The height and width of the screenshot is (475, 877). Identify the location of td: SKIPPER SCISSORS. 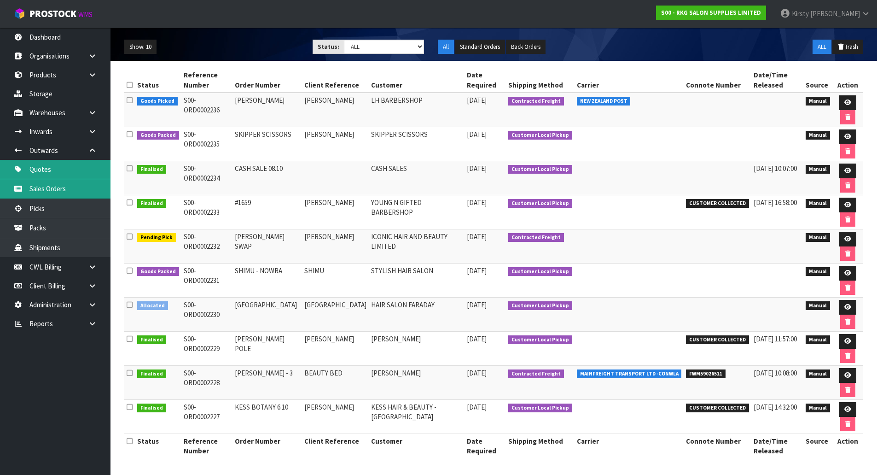
(417, 144).